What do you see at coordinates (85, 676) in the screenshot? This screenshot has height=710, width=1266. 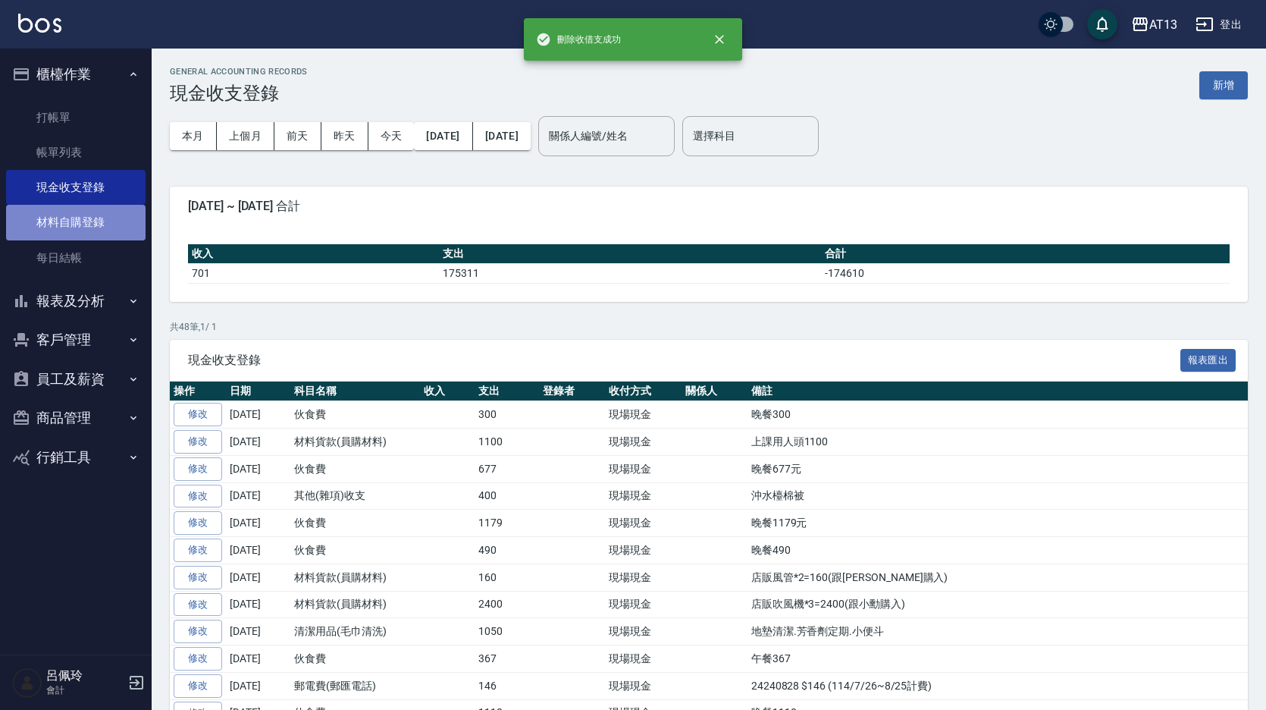 I see `h5: 呂佩玲` at bounding box center [85, 676].